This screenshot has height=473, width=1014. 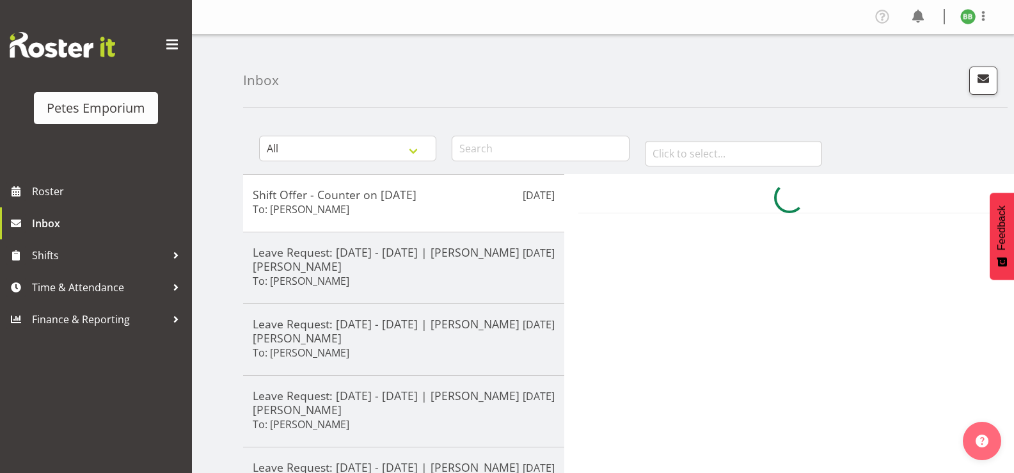 What do you see at coordinates (540, 148) in the screenshot?
I see `input: Search` at bounding box center [540, 148].